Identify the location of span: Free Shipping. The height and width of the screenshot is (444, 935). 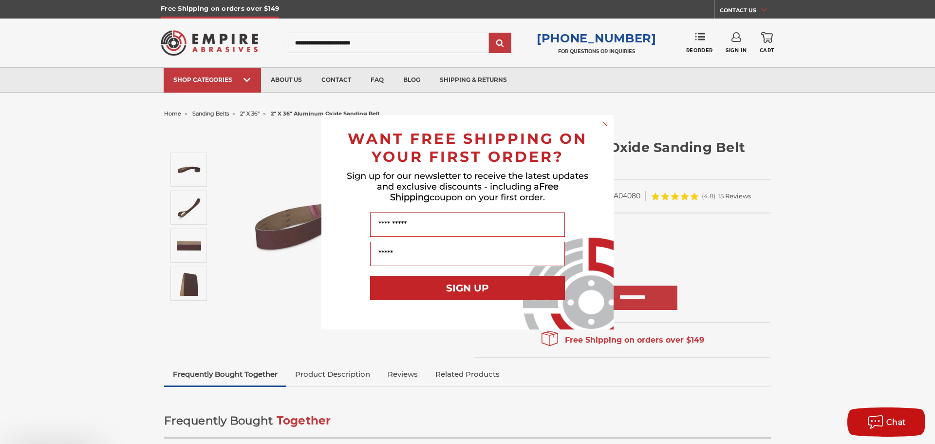
(474, 192).